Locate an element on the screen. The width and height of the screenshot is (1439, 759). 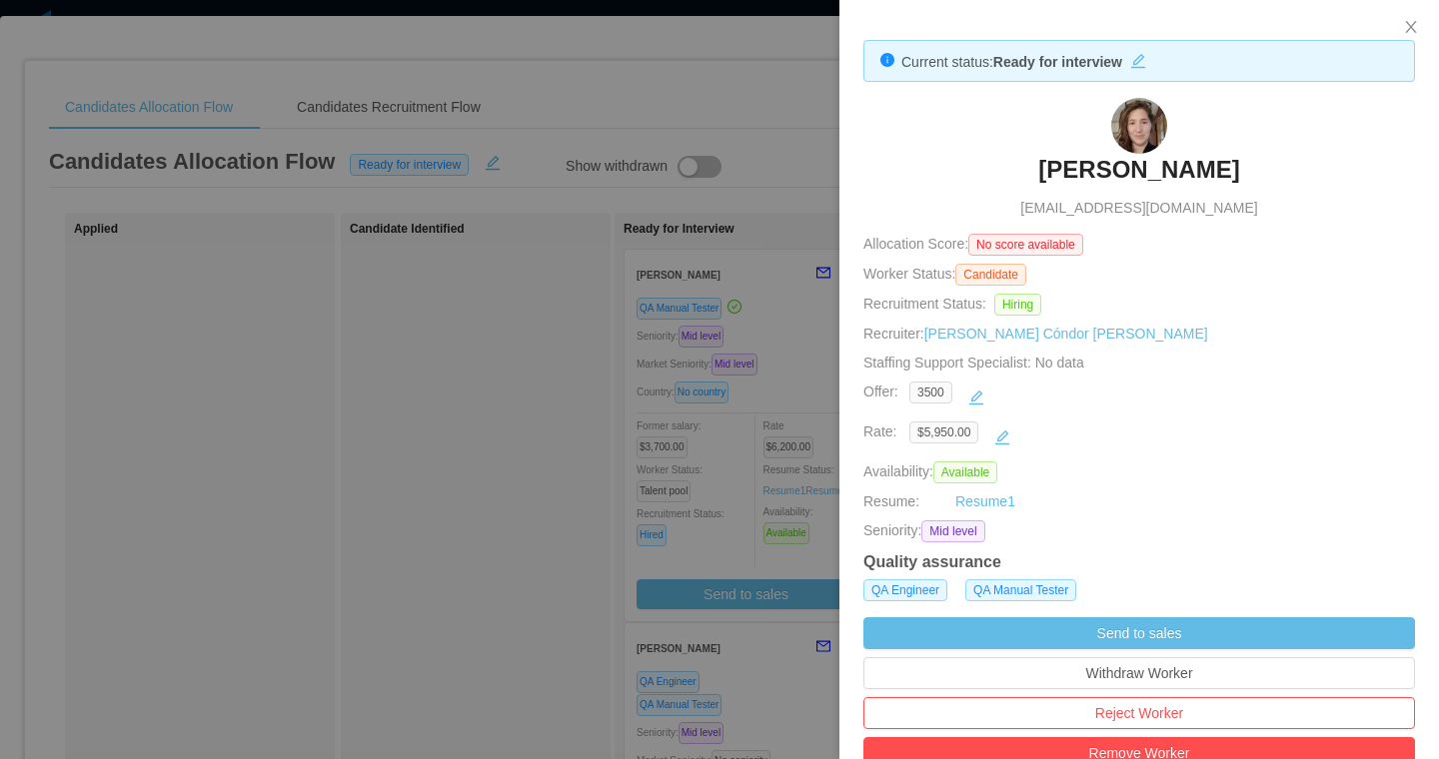
span: Availability: is located at coordinates (934, 472).